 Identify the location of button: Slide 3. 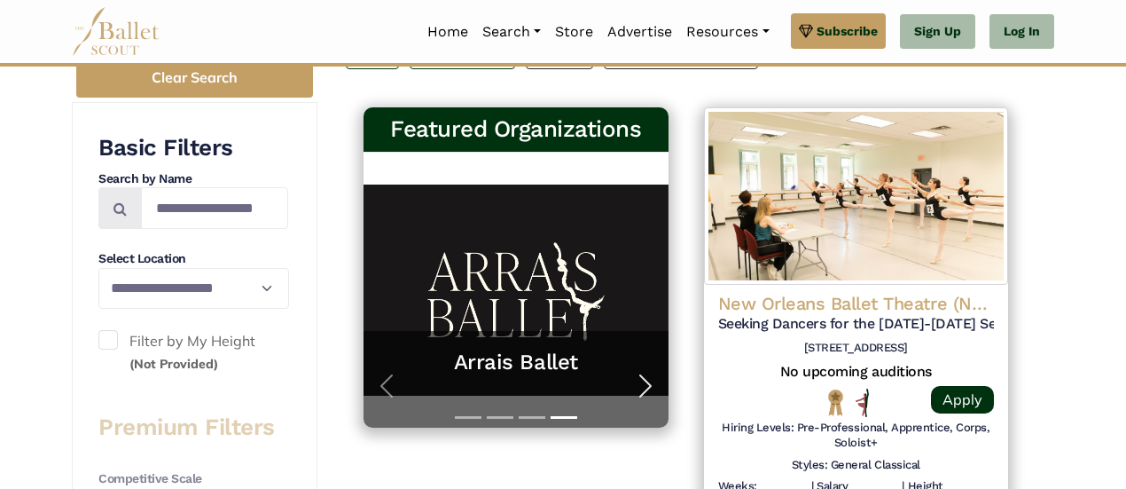
(532, 417).